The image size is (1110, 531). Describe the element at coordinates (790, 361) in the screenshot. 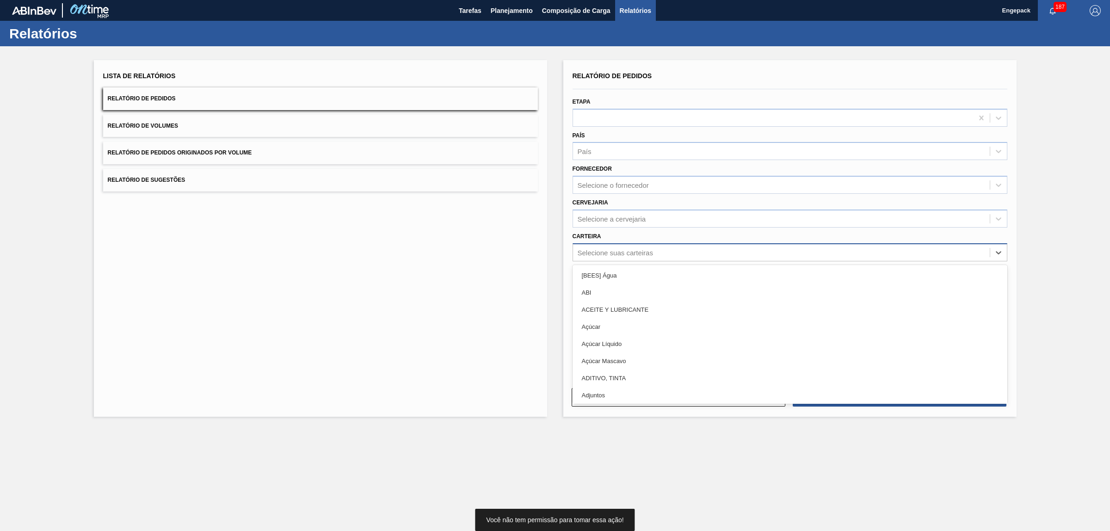

I see `div: Açúcar Mascavo` at that location.